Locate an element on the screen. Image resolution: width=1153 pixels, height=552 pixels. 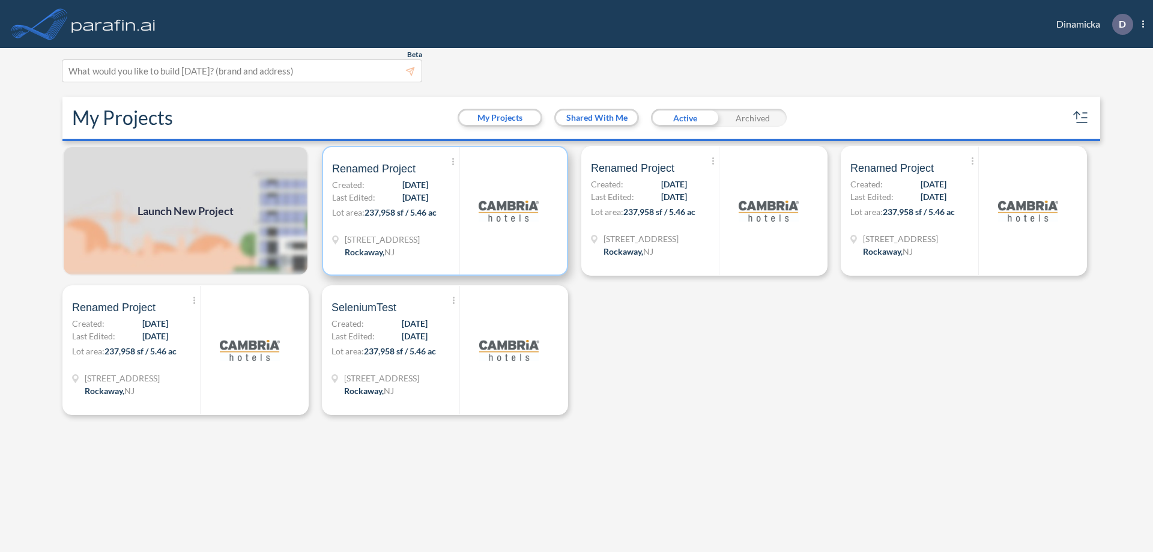
span: Launch New Project is located at coordinates (186, 211).